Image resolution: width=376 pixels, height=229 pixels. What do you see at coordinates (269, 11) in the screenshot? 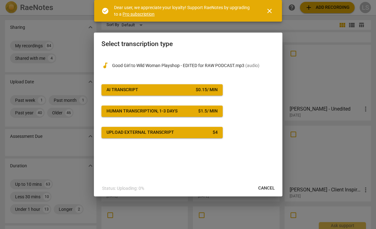
I see `button: Close` at bounding box center [269, 11].